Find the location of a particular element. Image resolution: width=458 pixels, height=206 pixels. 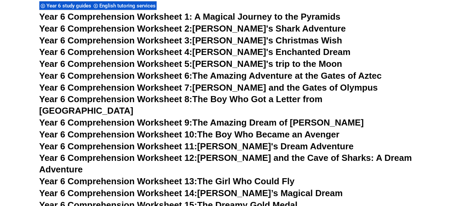

span: Year 6 Comprehension Worksheet 4: is located at coordinates (116, 52).